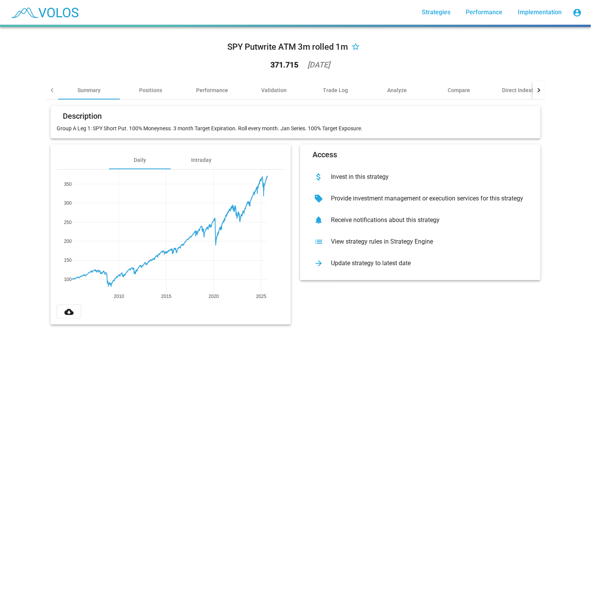 This screenshot has width=591, height=616. Describe the element at coordinates (89, 90) in the screenshot. I see `div: Summary` at that location.